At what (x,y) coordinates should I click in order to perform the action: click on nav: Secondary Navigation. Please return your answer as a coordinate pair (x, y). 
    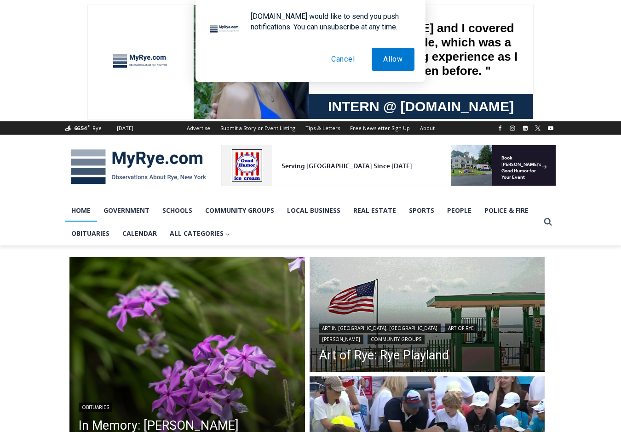
    Looking at the image, I should click on (311, 128).